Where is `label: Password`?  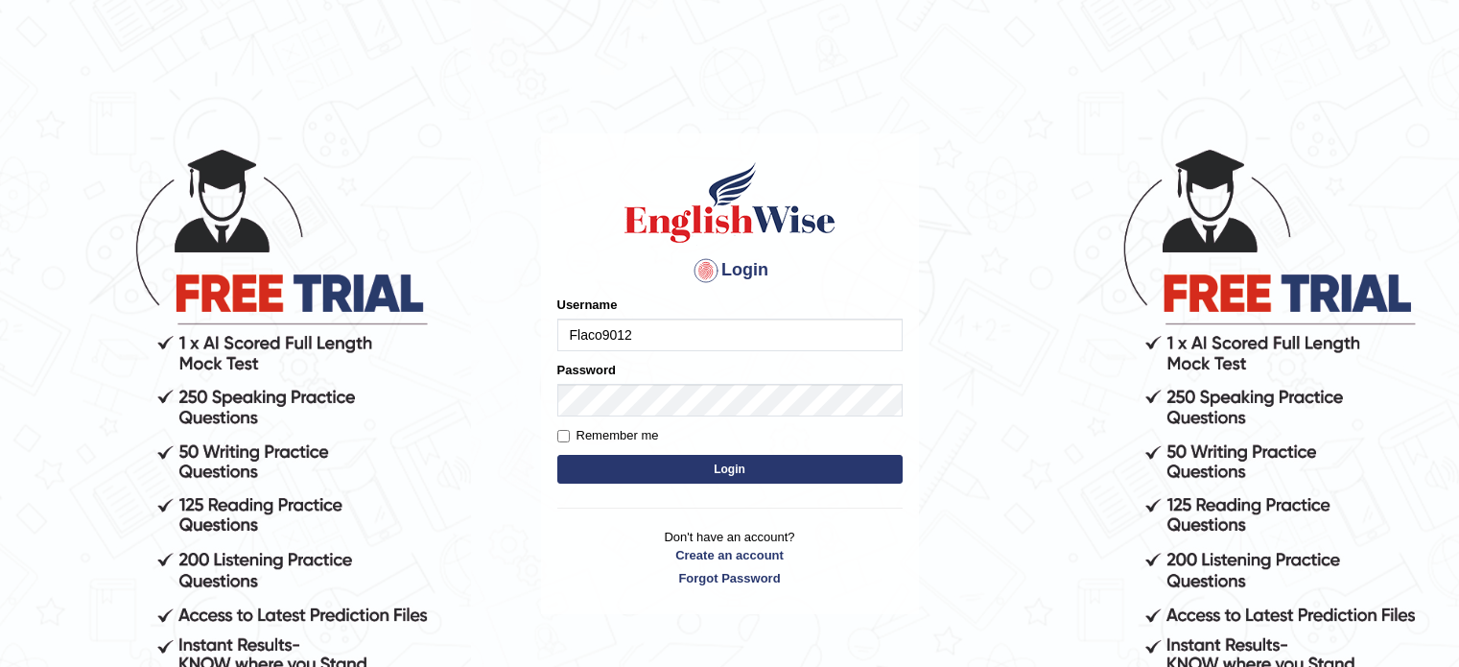
label: Password is located at coordinates (586, 369).